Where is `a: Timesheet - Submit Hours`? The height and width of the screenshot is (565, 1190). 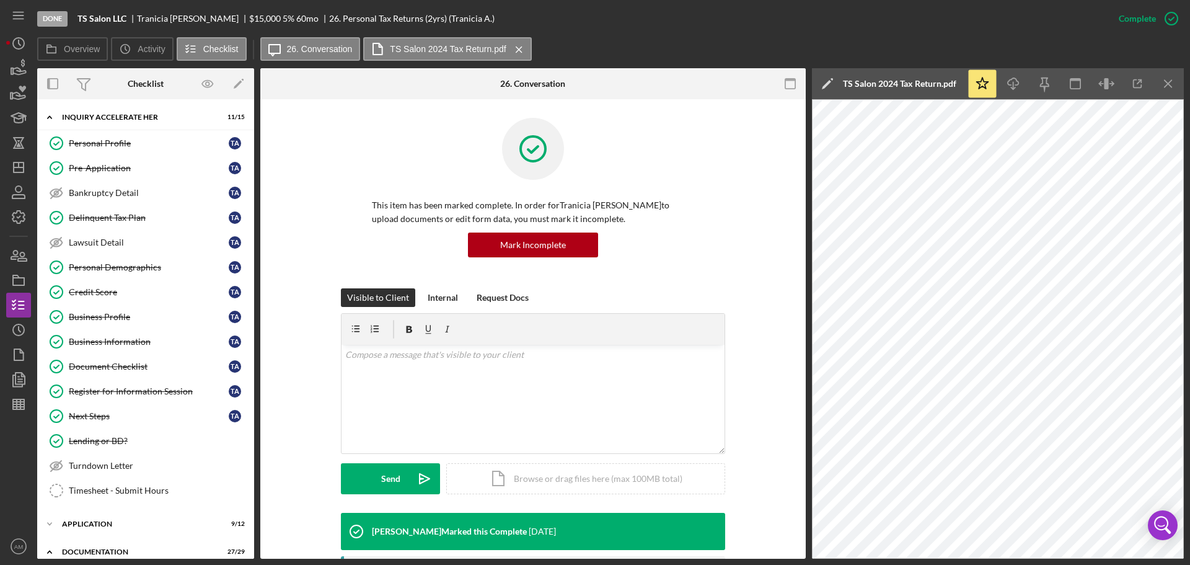 a: Timesheet - Submit Hours is located at coordinates (146, 490).